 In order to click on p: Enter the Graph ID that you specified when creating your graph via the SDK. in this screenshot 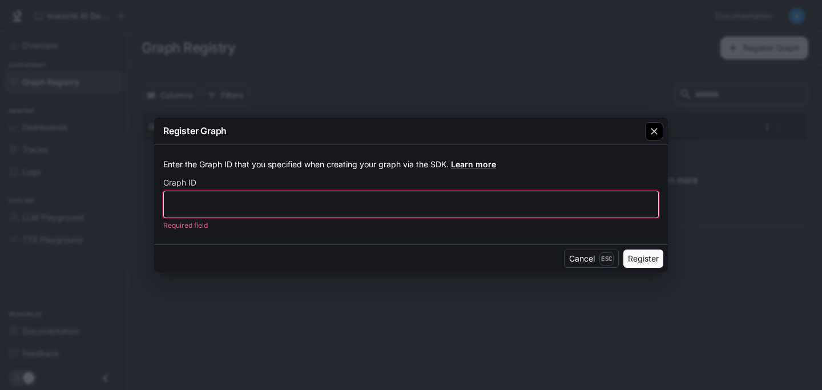, I will do `click(411, 164)`.